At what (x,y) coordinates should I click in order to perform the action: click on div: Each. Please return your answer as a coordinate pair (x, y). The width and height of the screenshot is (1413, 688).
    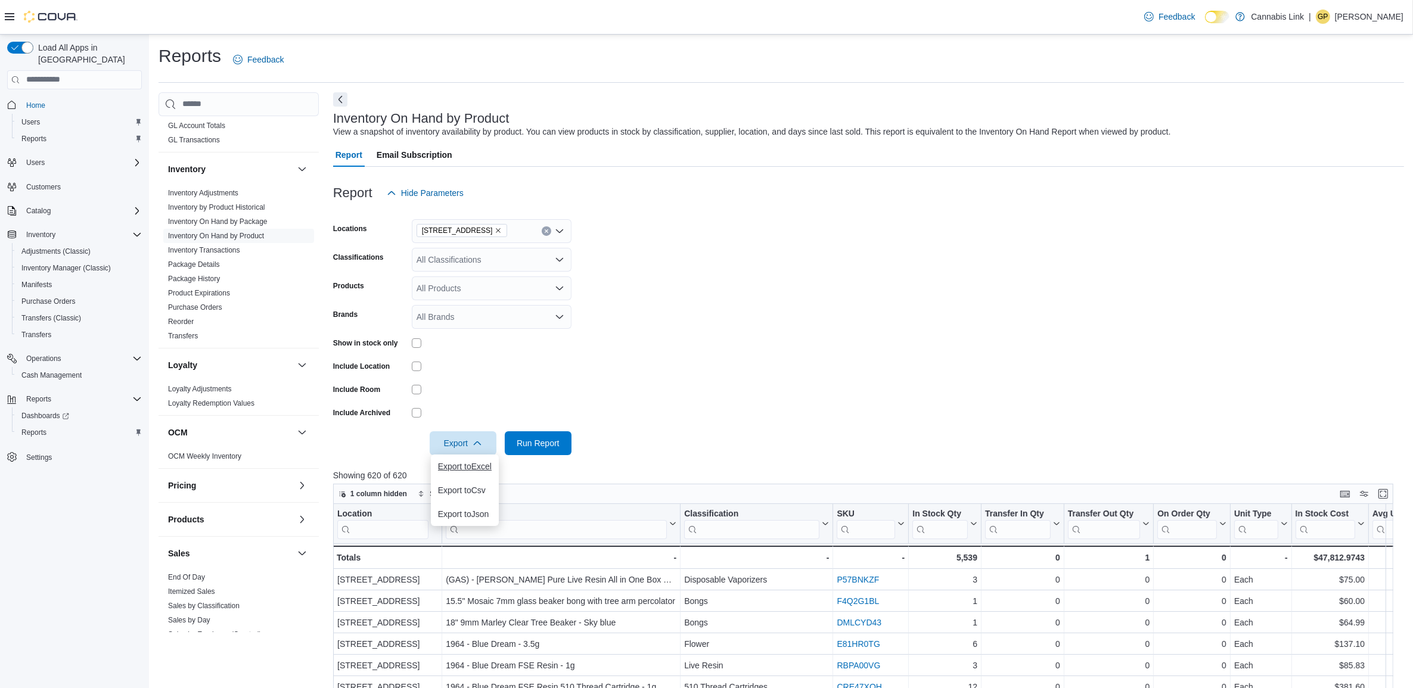
    Looking at the image, I should click on (1261, 666).